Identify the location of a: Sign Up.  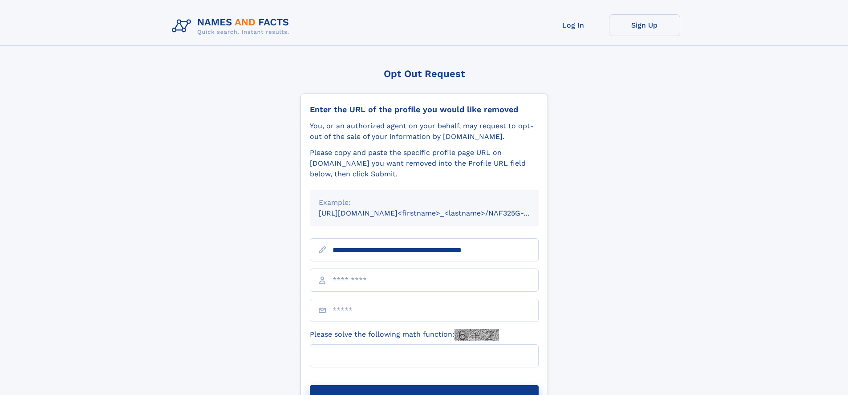
(644, 25).